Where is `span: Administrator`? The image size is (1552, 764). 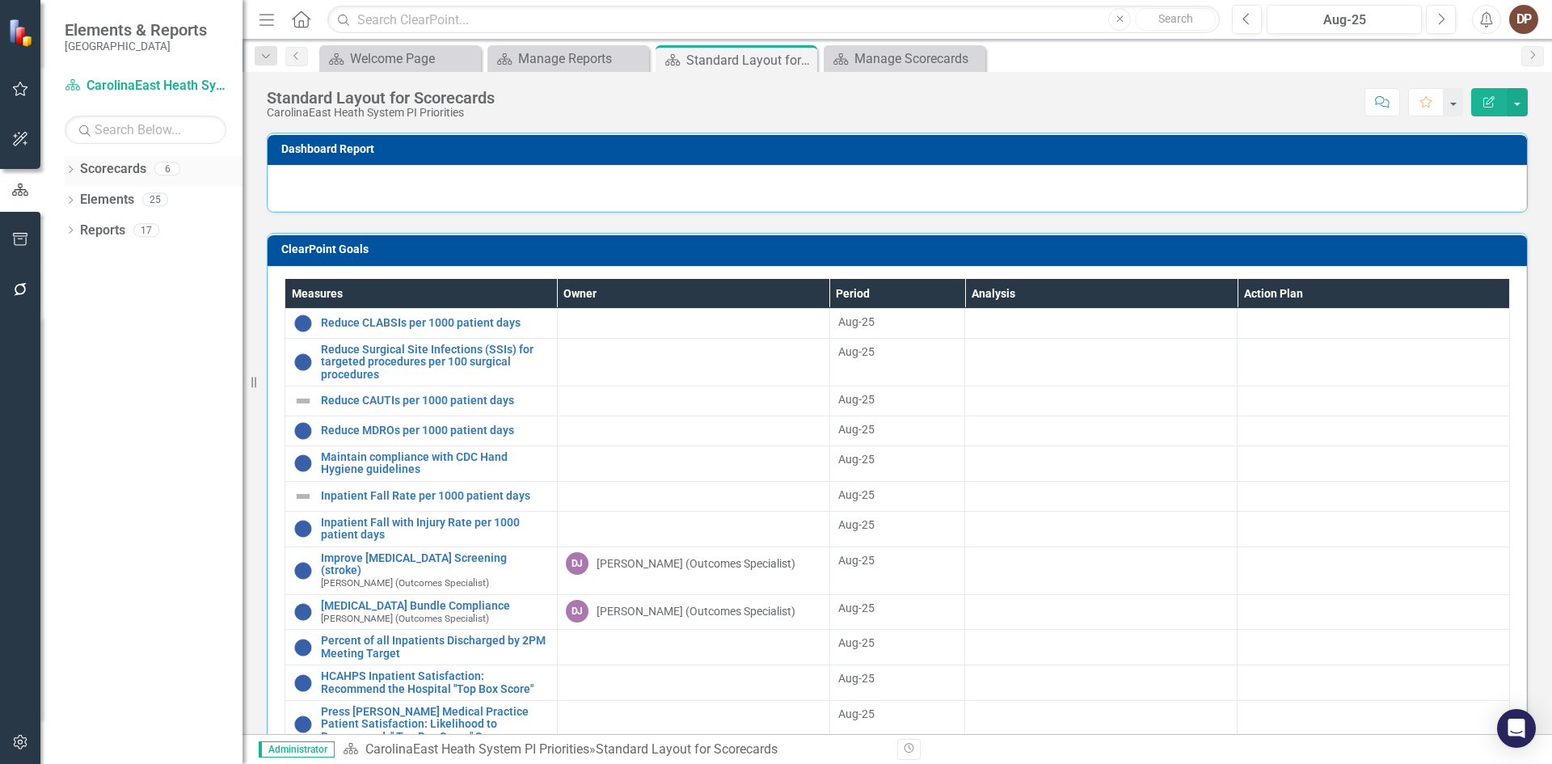 span: Administrator is located at coordinates (297, 749).